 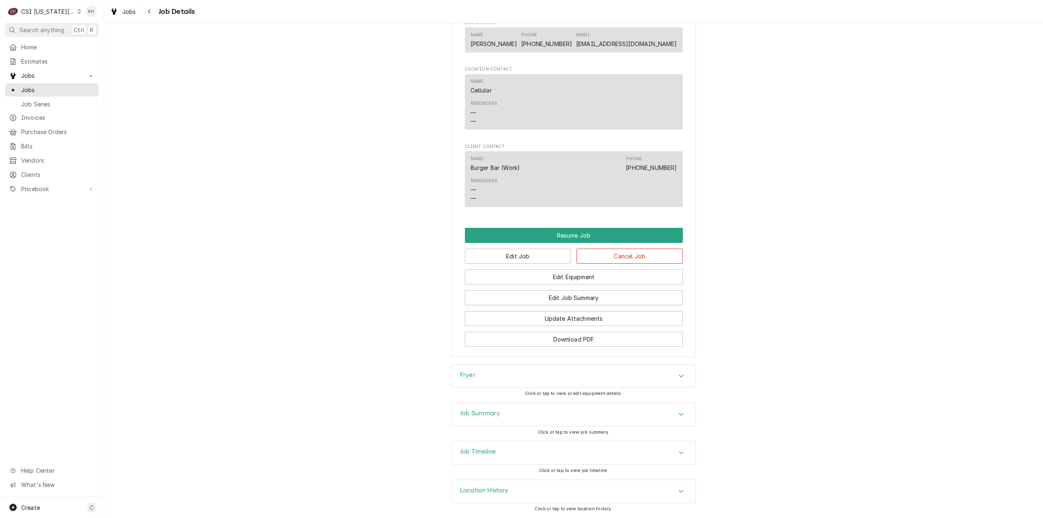 I want to click on button: Cancel Job, so click(x=629, y=256).